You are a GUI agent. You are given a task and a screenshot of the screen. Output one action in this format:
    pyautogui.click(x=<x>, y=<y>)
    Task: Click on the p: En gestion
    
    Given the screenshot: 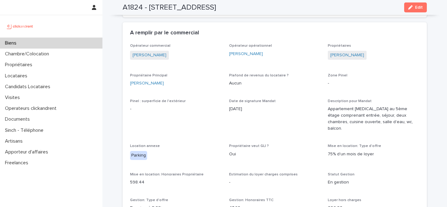 What is the action you would take?
    pyautogui.click(x=373, y=183)
    